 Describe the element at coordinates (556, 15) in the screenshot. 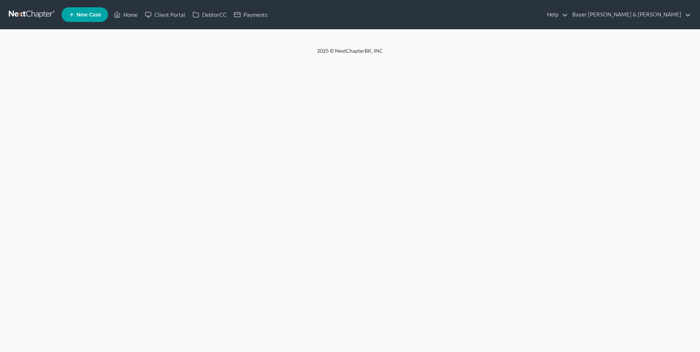

I see `a: Help` at that location.